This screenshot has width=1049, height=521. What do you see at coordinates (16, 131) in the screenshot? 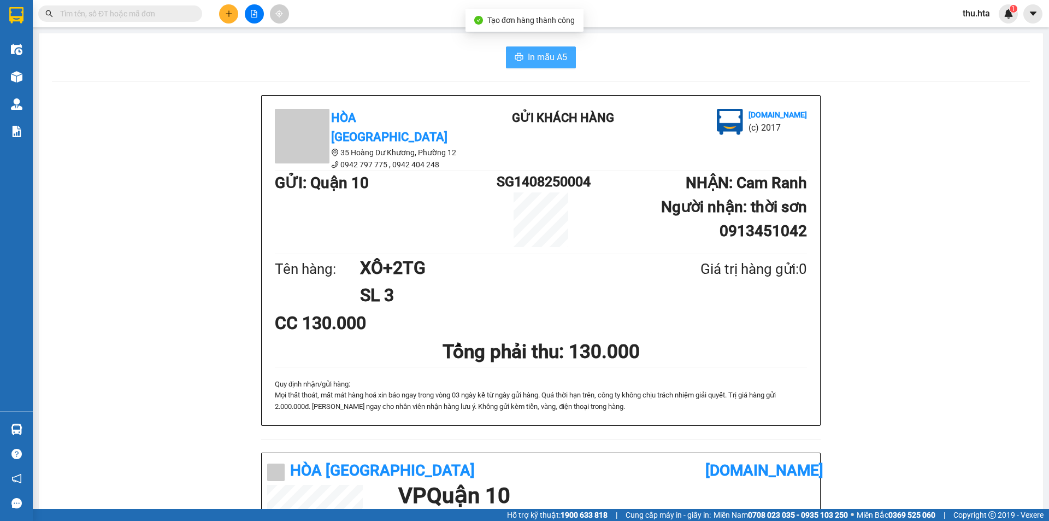
I see `img: solution-icon` at bounding box center [16, 131].